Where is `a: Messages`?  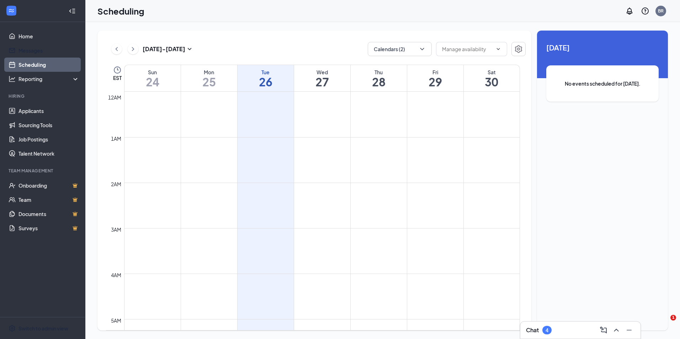 a: Messages is located at coordinates (49, 51).